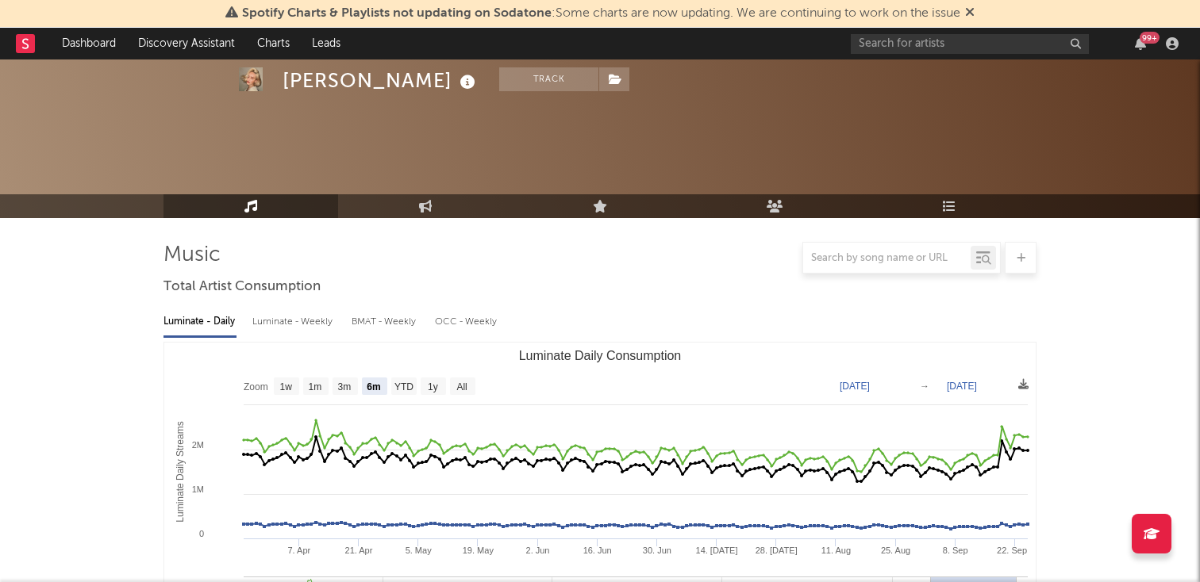 This screenshot has width=1200, height=582. What do you see at coordinates (298, 551) in the screenshot?
I see `text: 7. Apr` at bounding box center [298, 551].